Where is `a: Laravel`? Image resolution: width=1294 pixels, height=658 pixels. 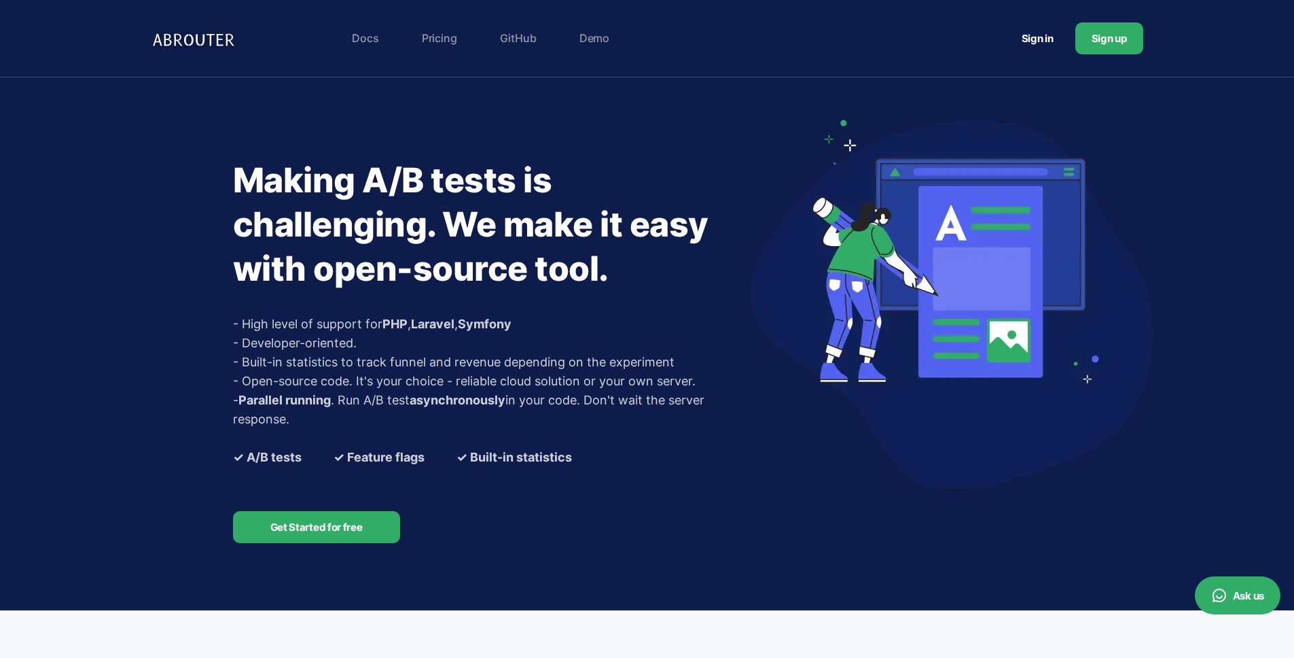
a: Laravel is located at coordinates (433, 323).